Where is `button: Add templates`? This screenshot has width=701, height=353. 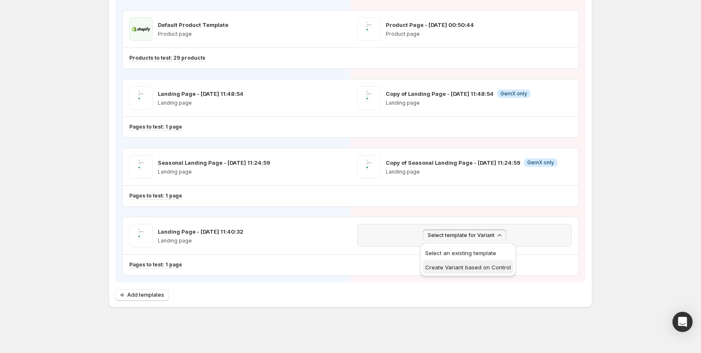
button: Add templates is located at coordinates (142, 295).